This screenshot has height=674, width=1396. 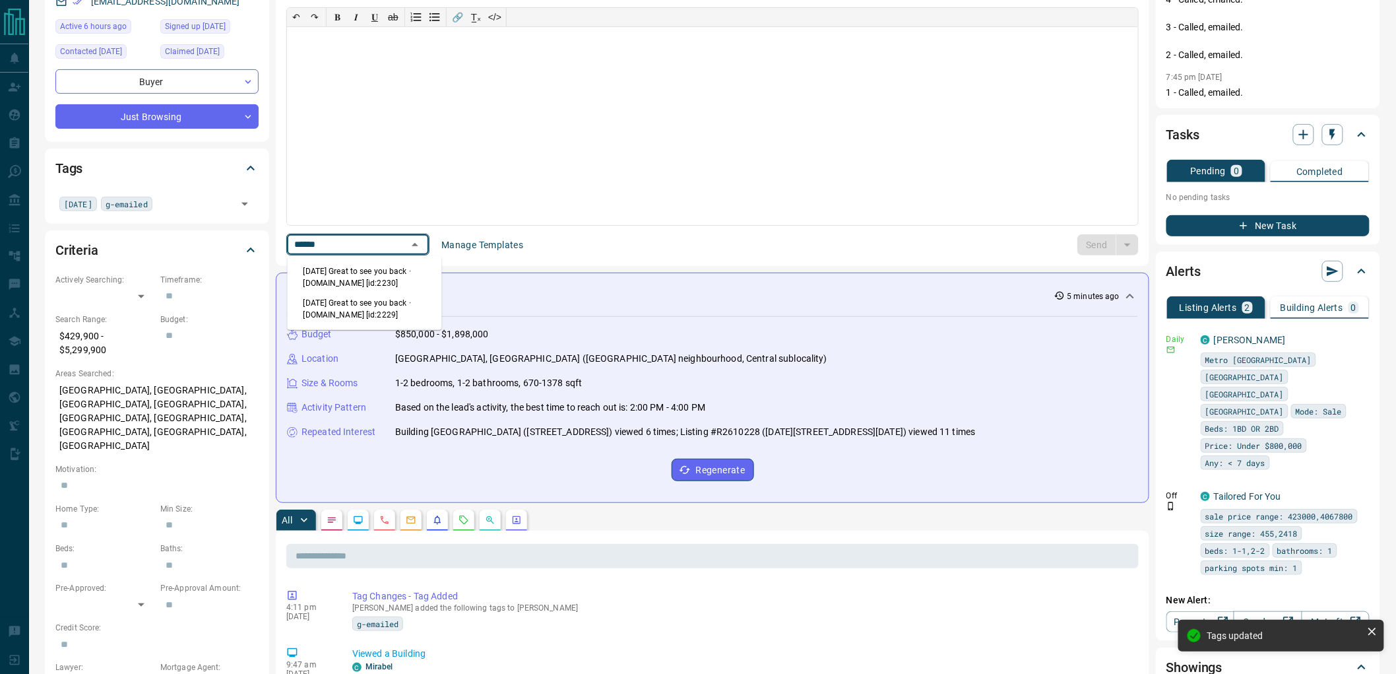 I want to click on svg: Listing Alerts, so click(x=437, y=520).